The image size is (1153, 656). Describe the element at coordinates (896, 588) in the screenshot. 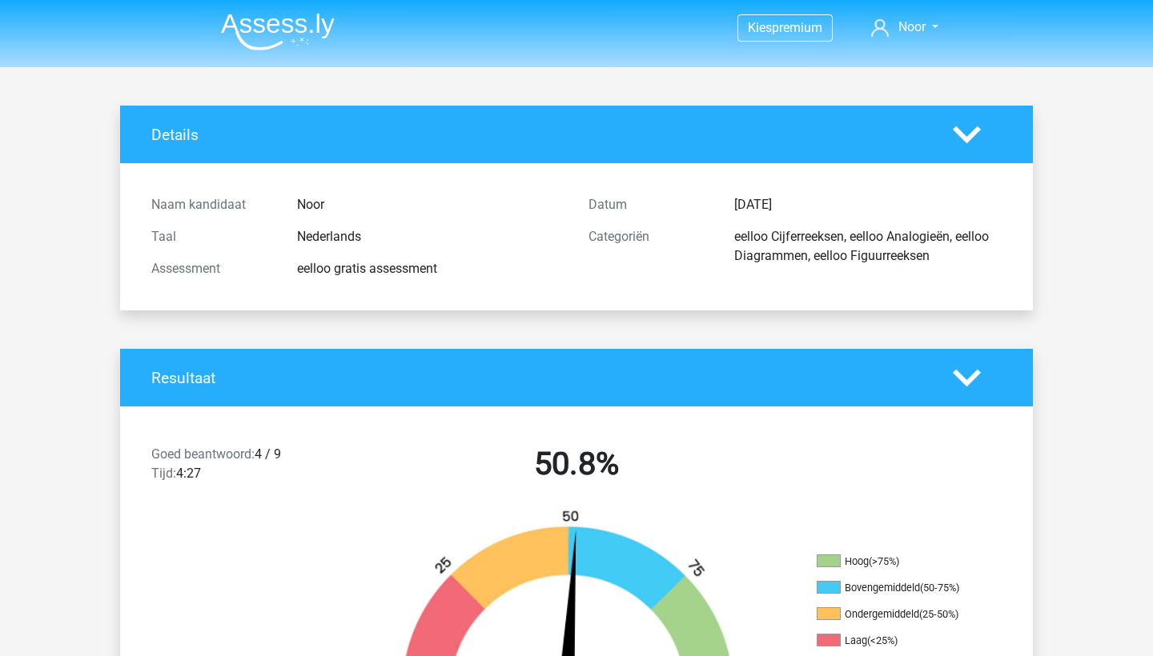

I see `li: Bovengemiddeld` at that location.